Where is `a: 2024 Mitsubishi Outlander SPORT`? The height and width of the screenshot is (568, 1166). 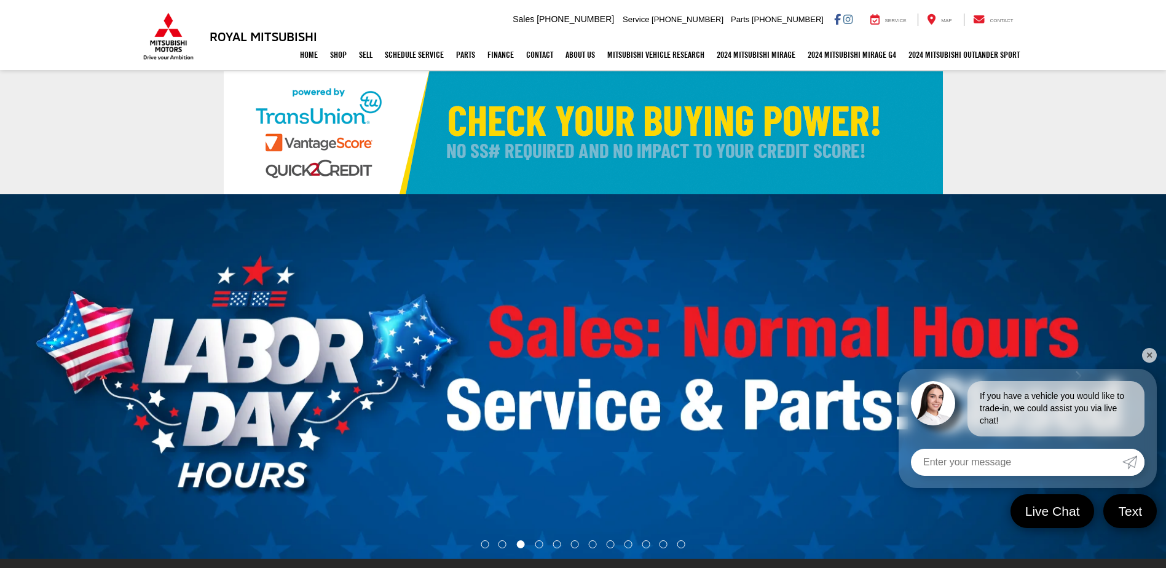
a: 2024 Mitsubishi Outlander SPORT is located at coordinates (964, 55).